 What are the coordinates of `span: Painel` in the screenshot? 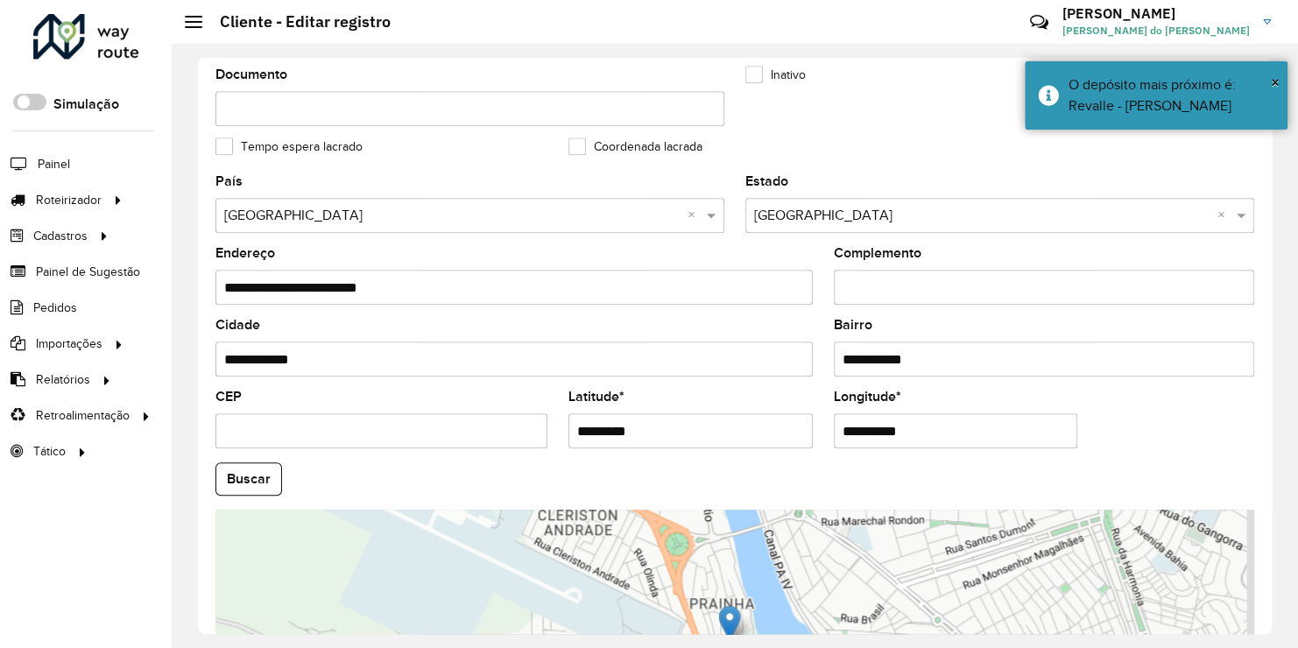 It's located at (53, 164).